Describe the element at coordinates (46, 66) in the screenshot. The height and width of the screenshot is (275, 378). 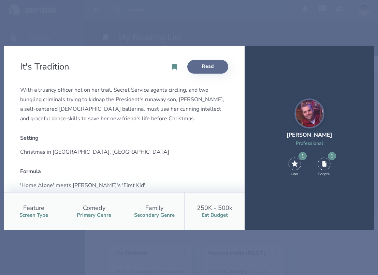
I see `h2: It's Tradition` at that location.